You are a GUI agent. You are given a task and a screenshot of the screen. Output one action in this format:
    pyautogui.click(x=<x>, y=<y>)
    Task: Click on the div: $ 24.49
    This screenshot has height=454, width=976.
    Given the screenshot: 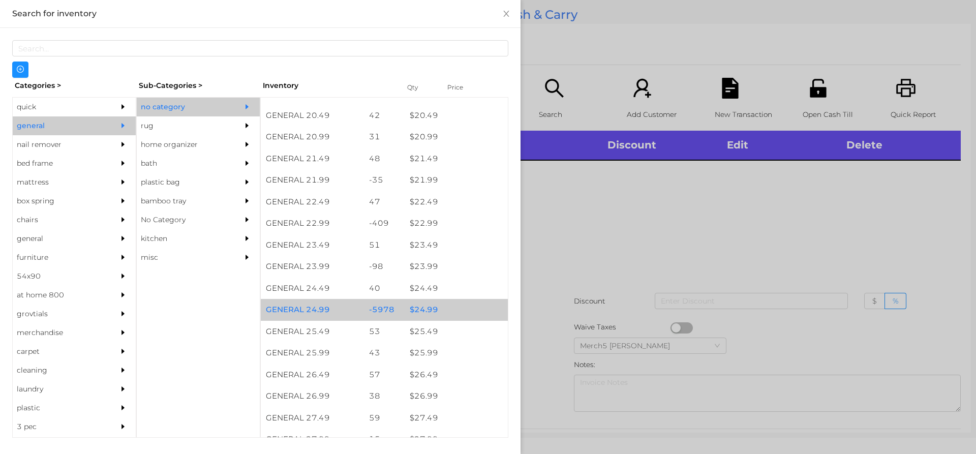 What is the action you would take?
    pyautogui.click(x=456, y=288)
    